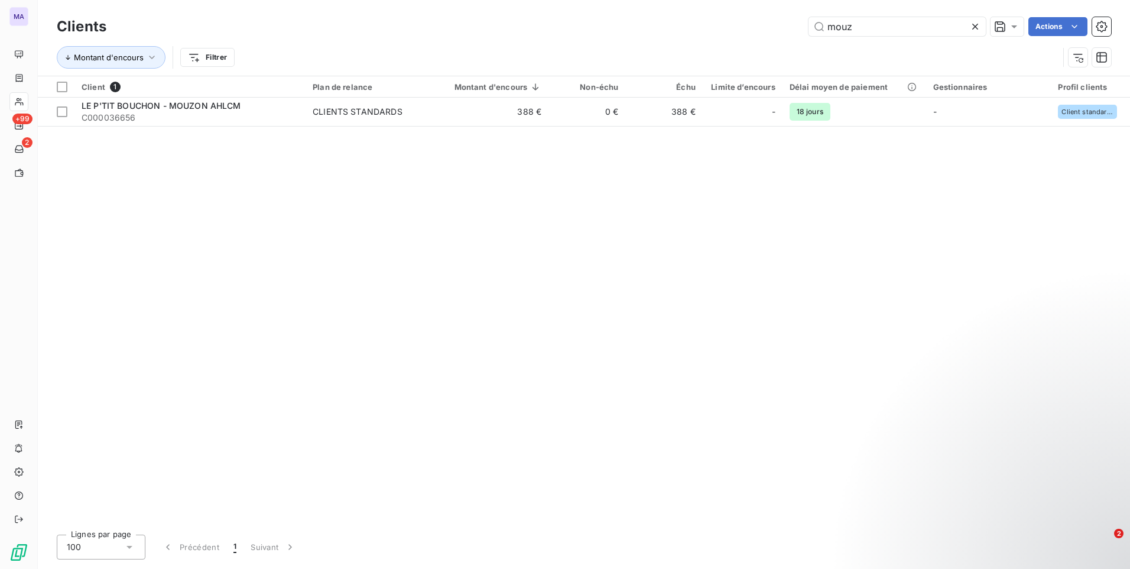 This screenshot has height=569, width=1130. I want to click on span: +99, so click(22, 119).